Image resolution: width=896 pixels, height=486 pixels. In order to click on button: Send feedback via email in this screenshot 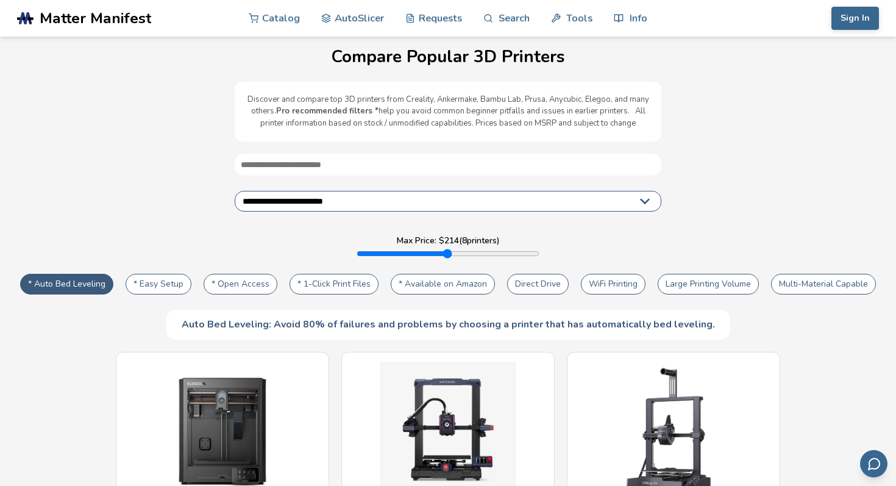, I will do `click(873, 463)`.